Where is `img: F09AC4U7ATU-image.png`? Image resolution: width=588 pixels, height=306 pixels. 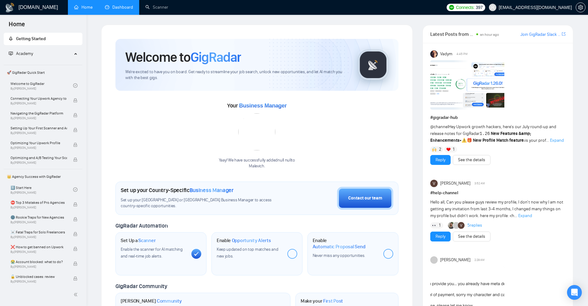 img: F09AC4U7ATU-image.png is located at coordinates (467, 85).